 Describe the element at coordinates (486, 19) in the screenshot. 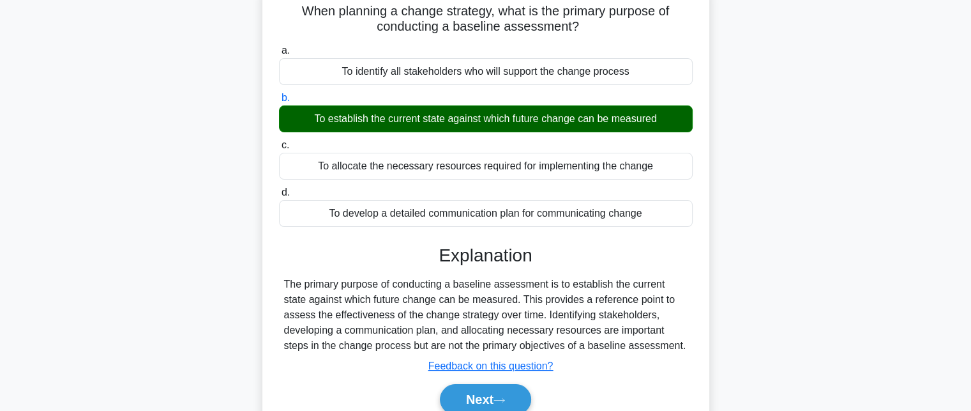

I see `h5: When planning a change strategy, what is the primary purpose of conducting a baseline assessment?` at that location.